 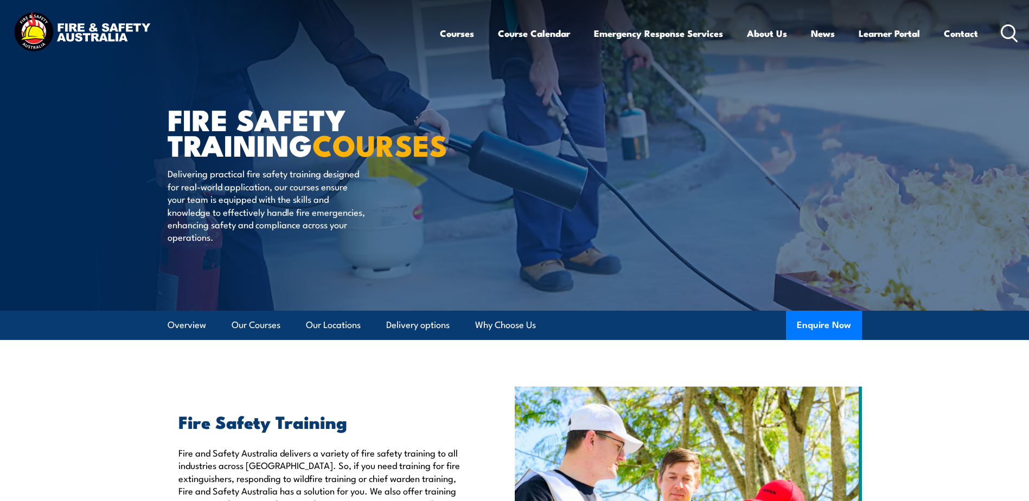 What do you see at coordinates (659, 33) in the screenshot?
I see `a: Emergency Response Services` at bounding box center [659, 33].